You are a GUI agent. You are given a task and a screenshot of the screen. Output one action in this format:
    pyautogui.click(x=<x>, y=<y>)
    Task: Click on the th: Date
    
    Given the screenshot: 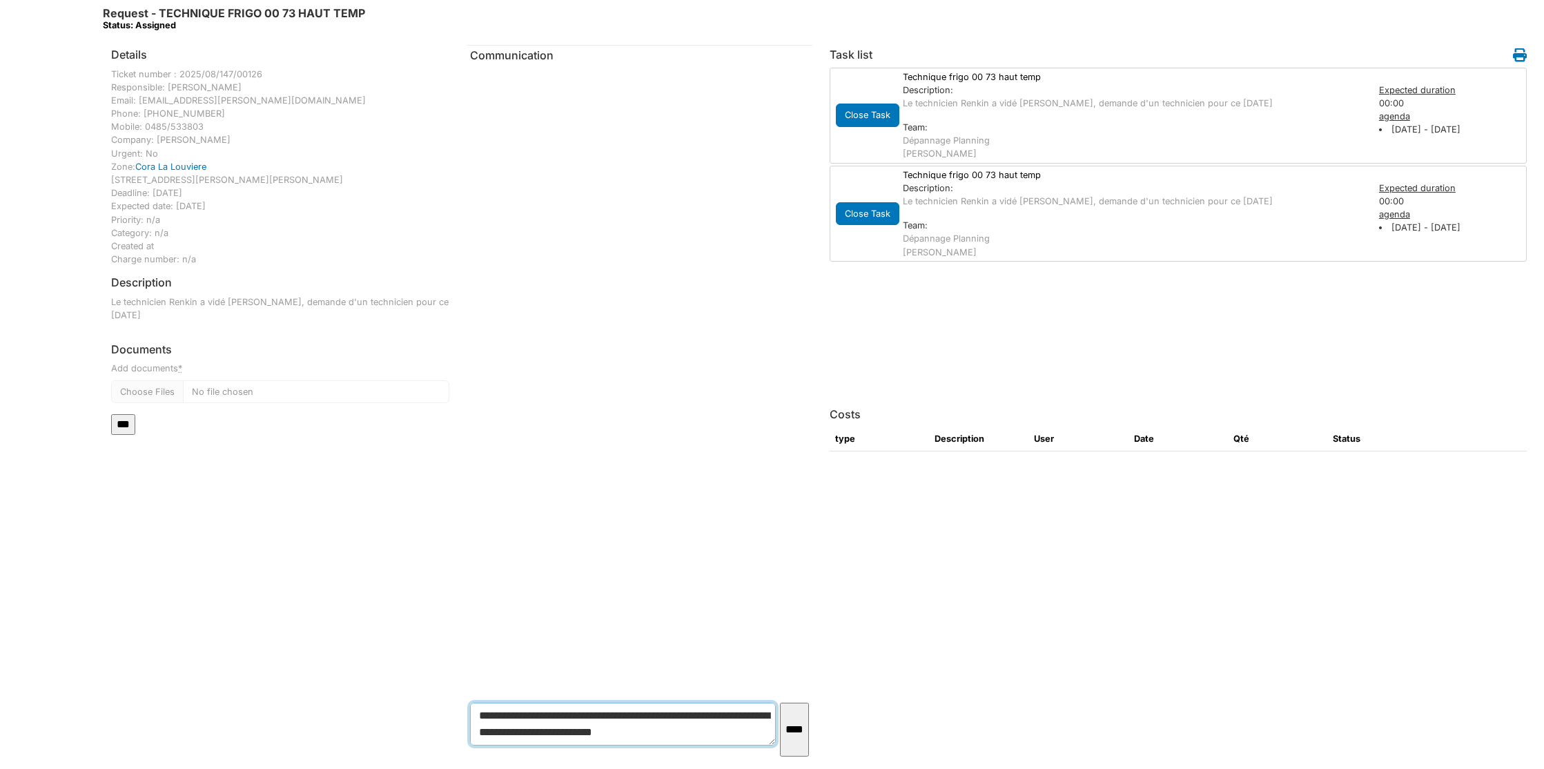 What is the action you would take?
    pyautogui.click(x=1178, y=439)
    